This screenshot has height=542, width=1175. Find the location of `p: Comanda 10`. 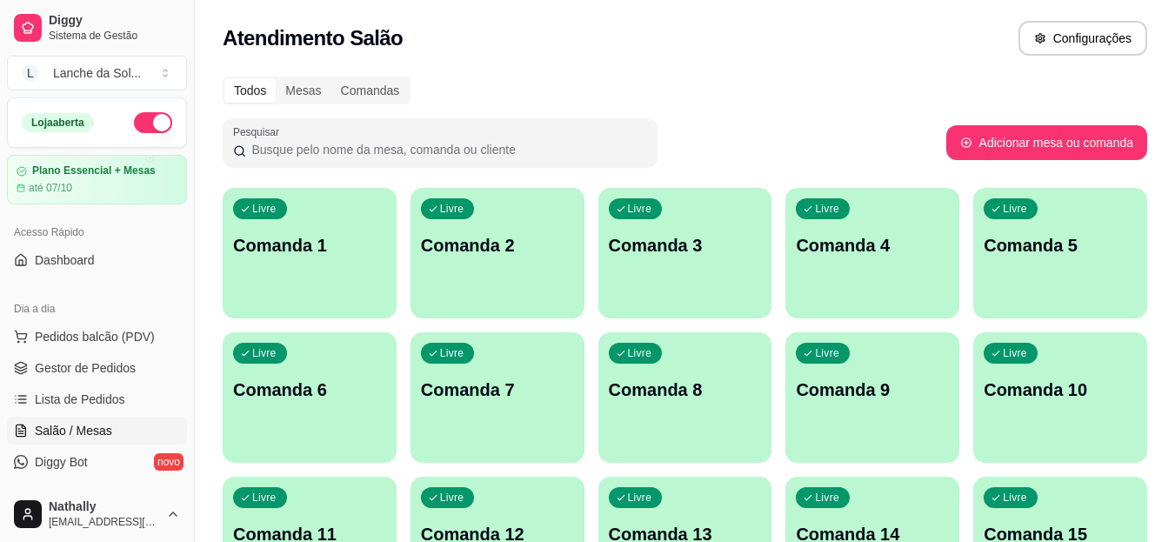

p: Comanda 10 is located at coordinates (1060, 390).